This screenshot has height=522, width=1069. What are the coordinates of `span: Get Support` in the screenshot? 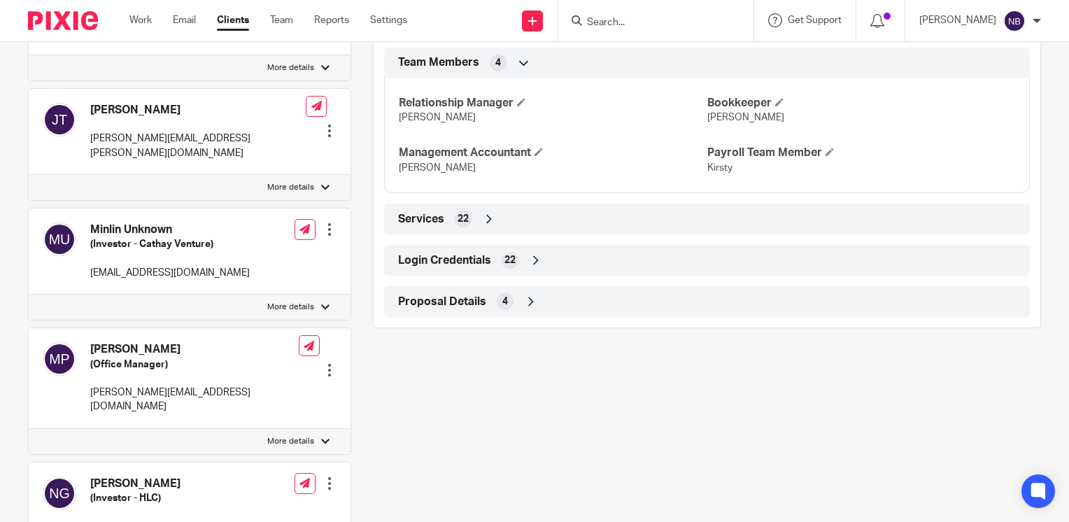 It's located at (814, 20).